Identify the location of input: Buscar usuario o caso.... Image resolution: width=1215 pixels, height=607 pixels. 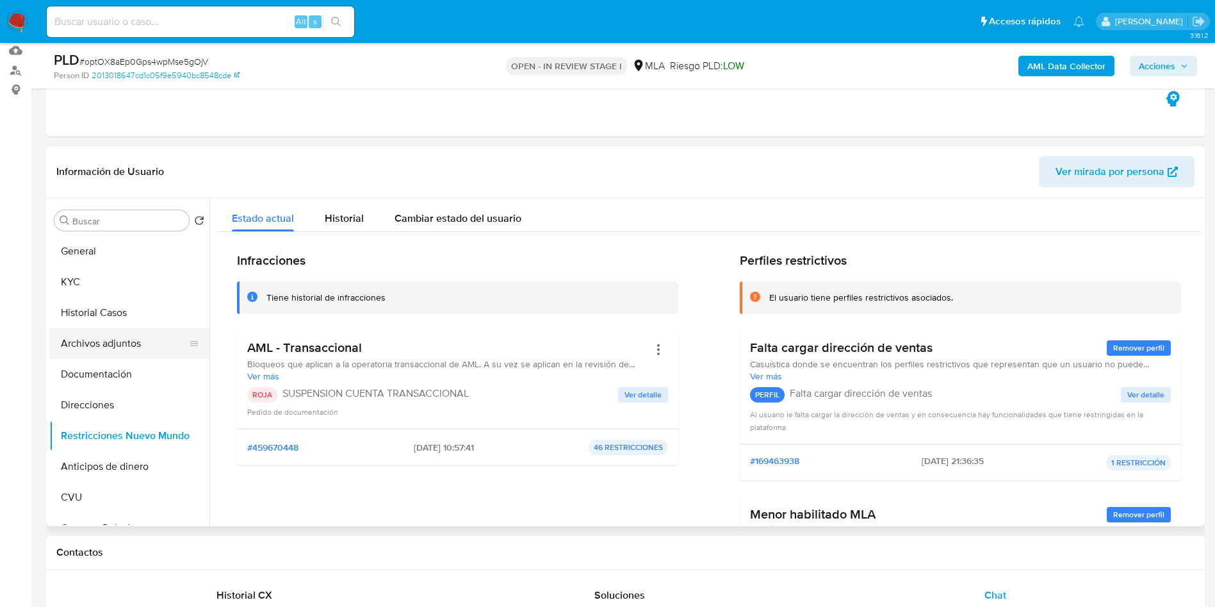
(201, 22).